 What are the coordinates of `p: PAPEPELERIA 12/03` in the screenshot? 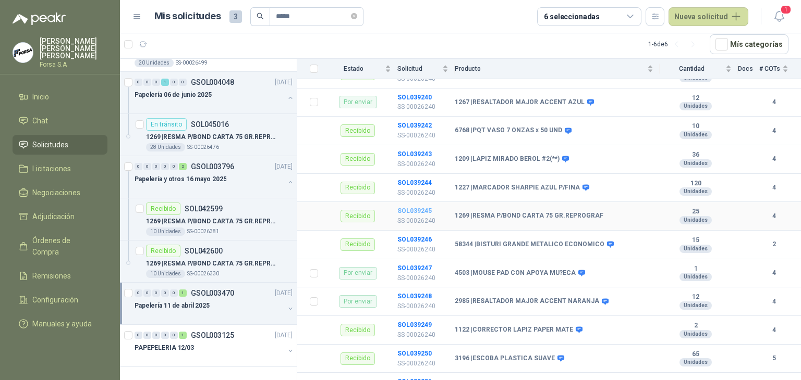 It's located at (164, 348).